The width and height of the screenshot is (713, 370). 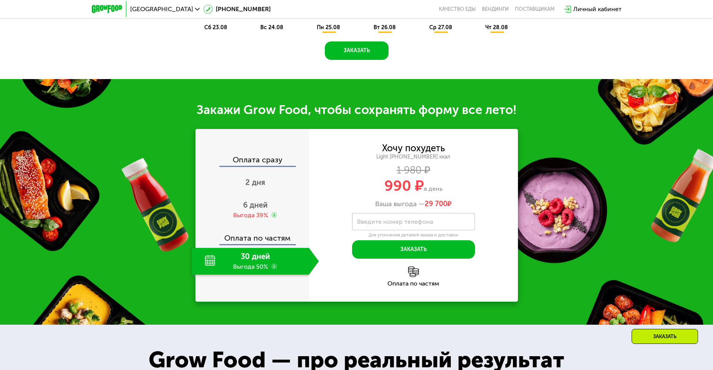 I want to click on a: Качество еды, so click(x=457, y=9).